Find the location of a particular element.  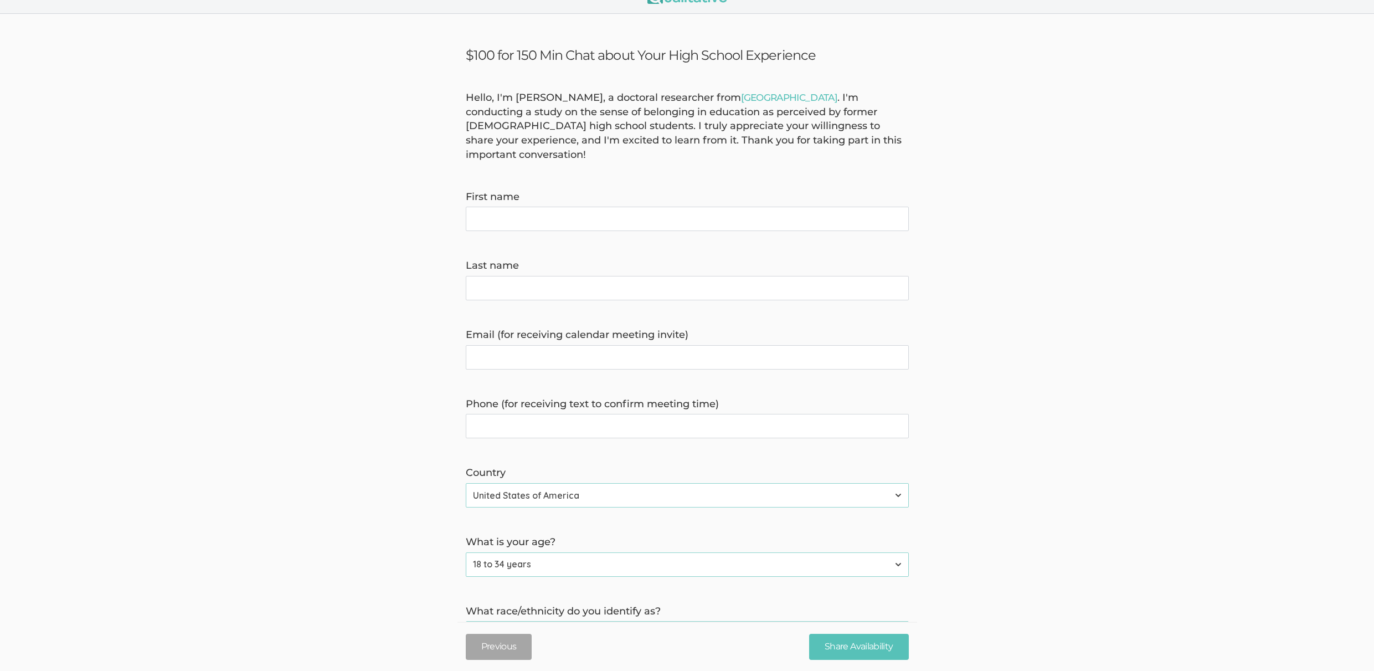

label: What is your age? is located at coordinates (687, 542).